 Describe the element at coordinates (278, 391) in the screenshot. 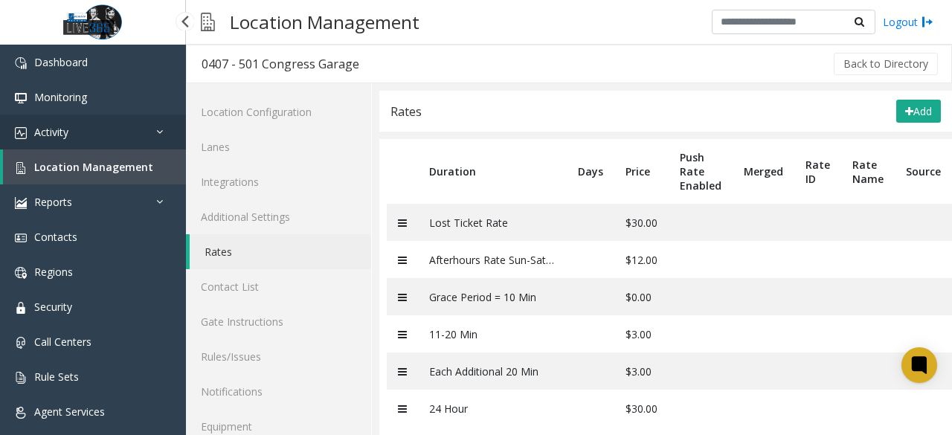

I see `a: Notifications` at that location.